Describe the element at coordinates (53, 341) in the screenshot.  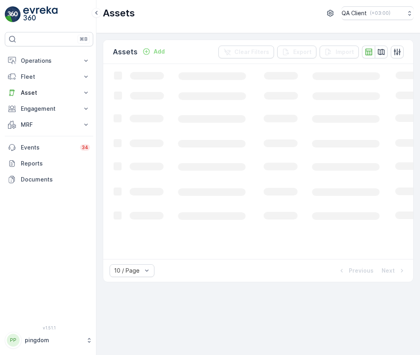
I see `p: pingdom` at that location.